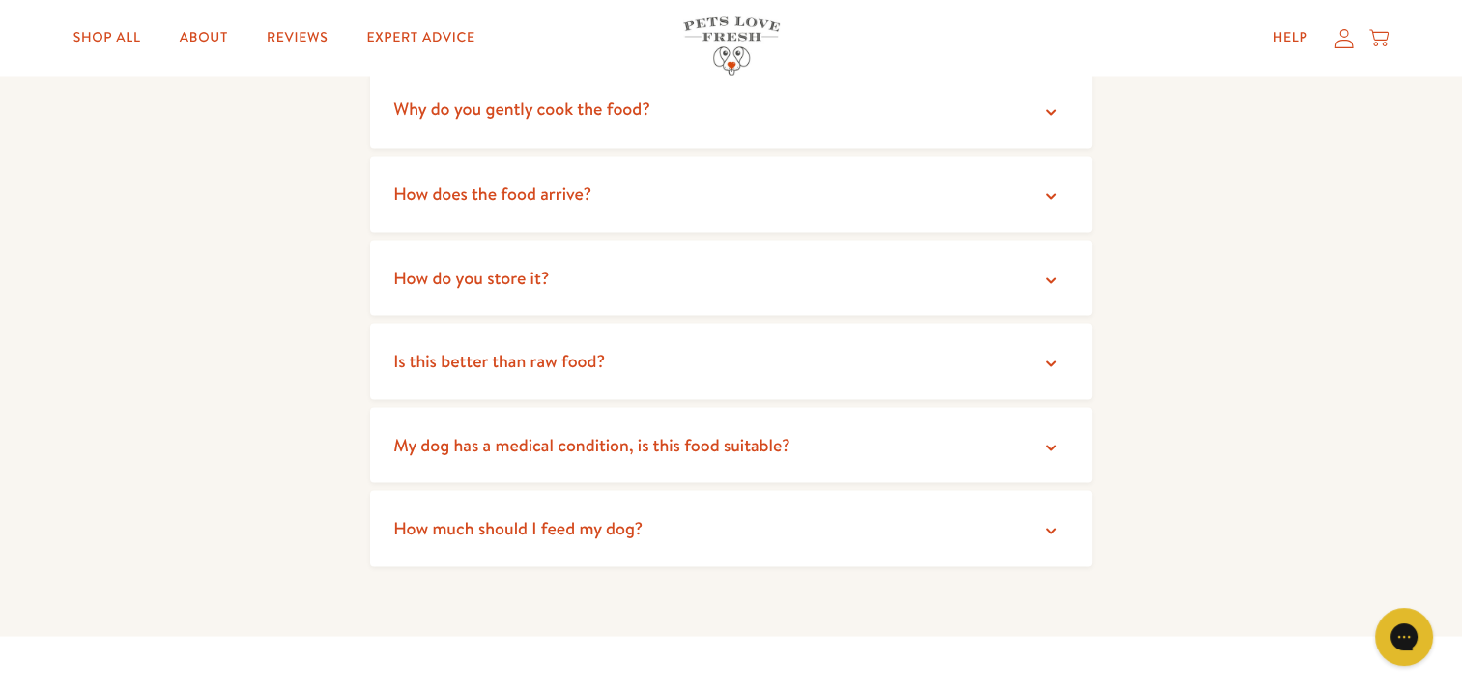 This screenshot has height=692, width=1462. I want to click on a: Reviews, so click(297, 39).